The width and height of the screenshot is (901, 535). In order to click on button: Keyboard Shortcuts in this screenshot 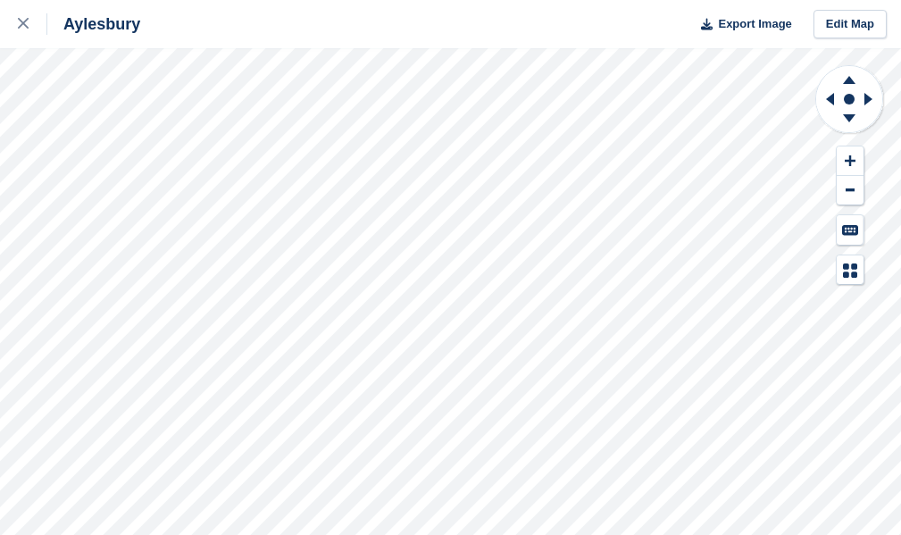, I will do `click(850, 230)`.